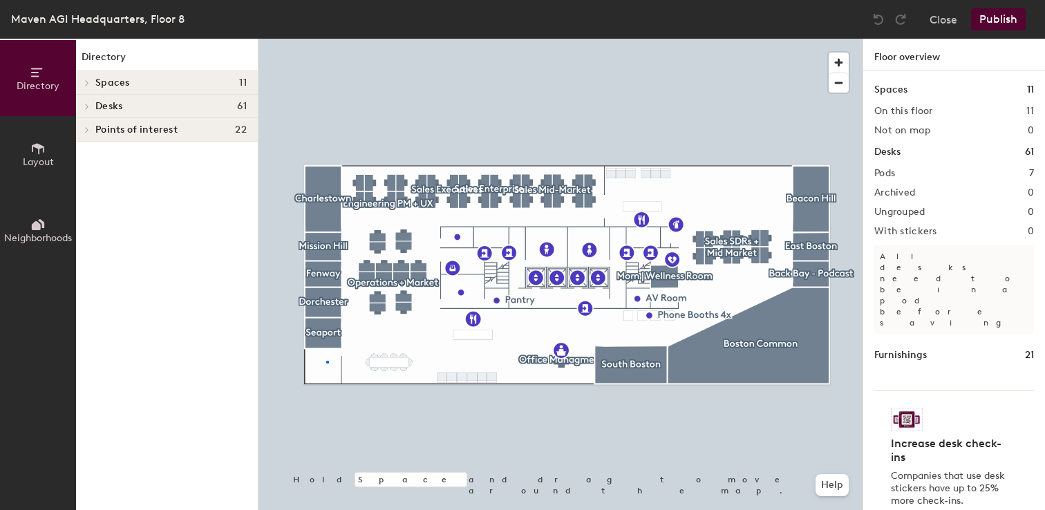 The height and width of the screenshot is (510, 1045). I want to click on h1: 11, so click(1030, 90).